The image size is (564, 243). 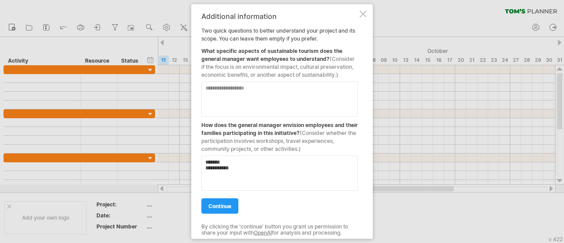 I want to click on div: Additional information, so click(x=280, y=16).